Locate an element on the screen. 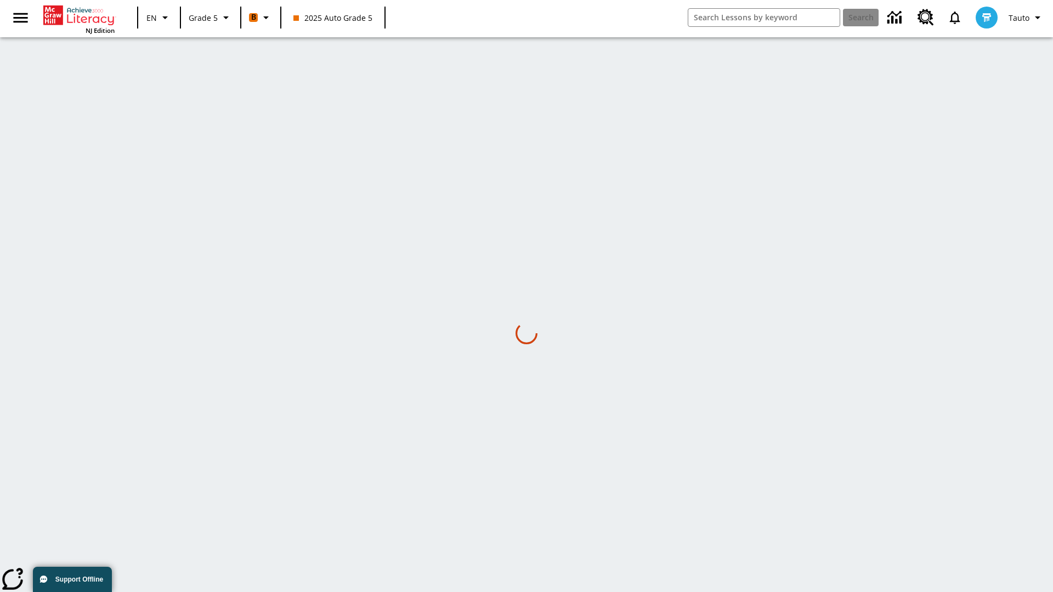 The image size is (1053, 592). span: Support Offline is located at coordinates (79, 580).